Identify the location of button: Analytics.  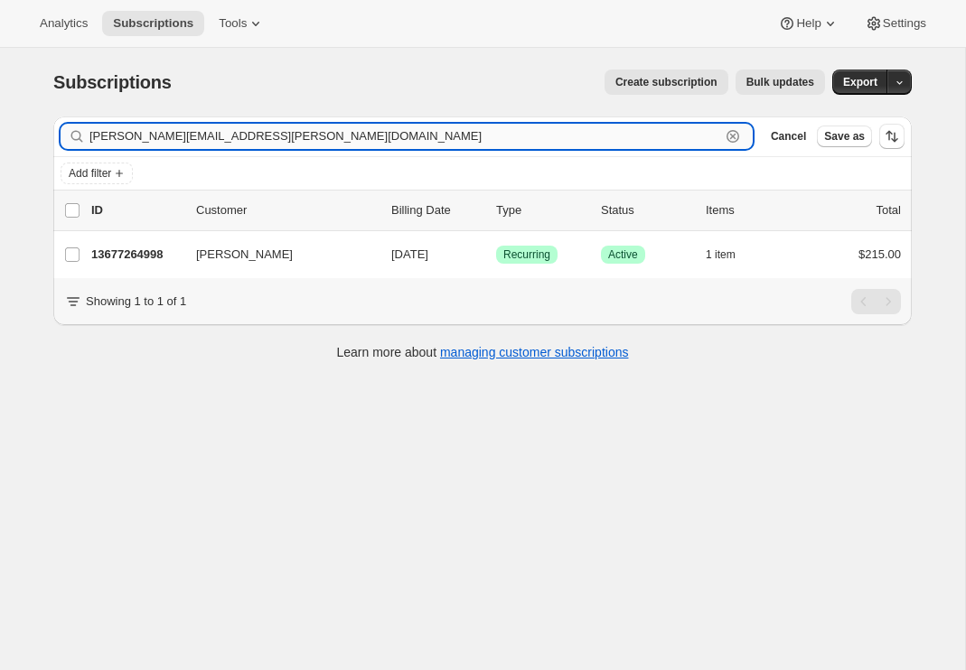
(63, 23).